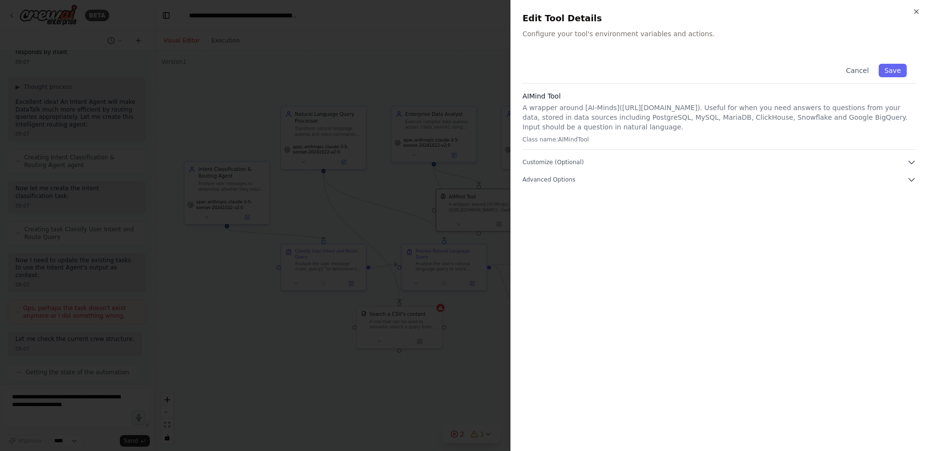  I want to click on button: Advanced Options, so click(719, 180).